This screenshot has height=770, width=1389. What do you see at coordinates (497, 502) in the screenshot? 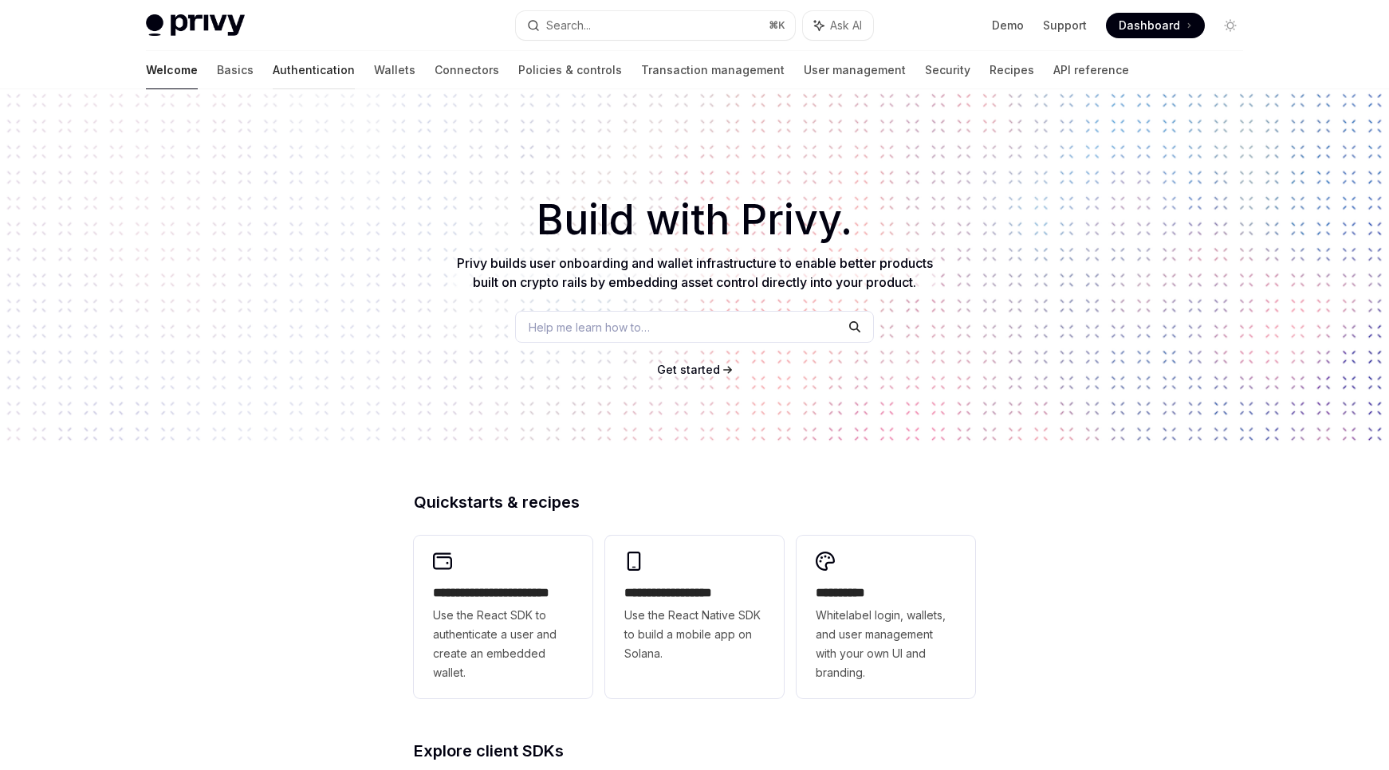
I see `span: Quickstarts & recipes` at bounding box center [497, 502].